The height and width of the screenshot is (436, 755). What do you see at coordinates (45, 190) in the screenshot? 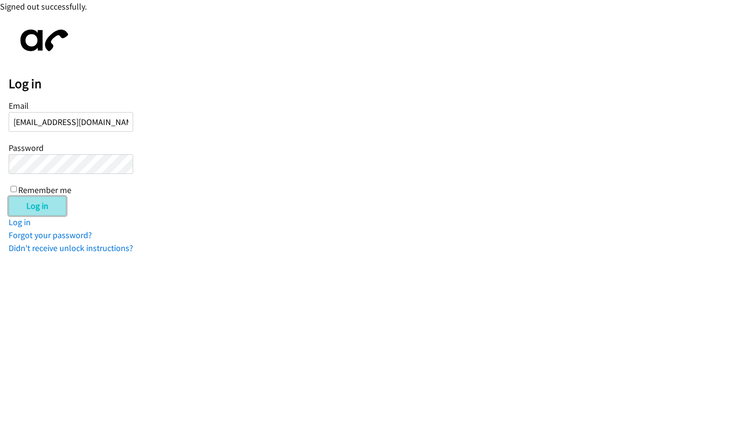
I see `label: Remember me` at bounding box center [45, 190].